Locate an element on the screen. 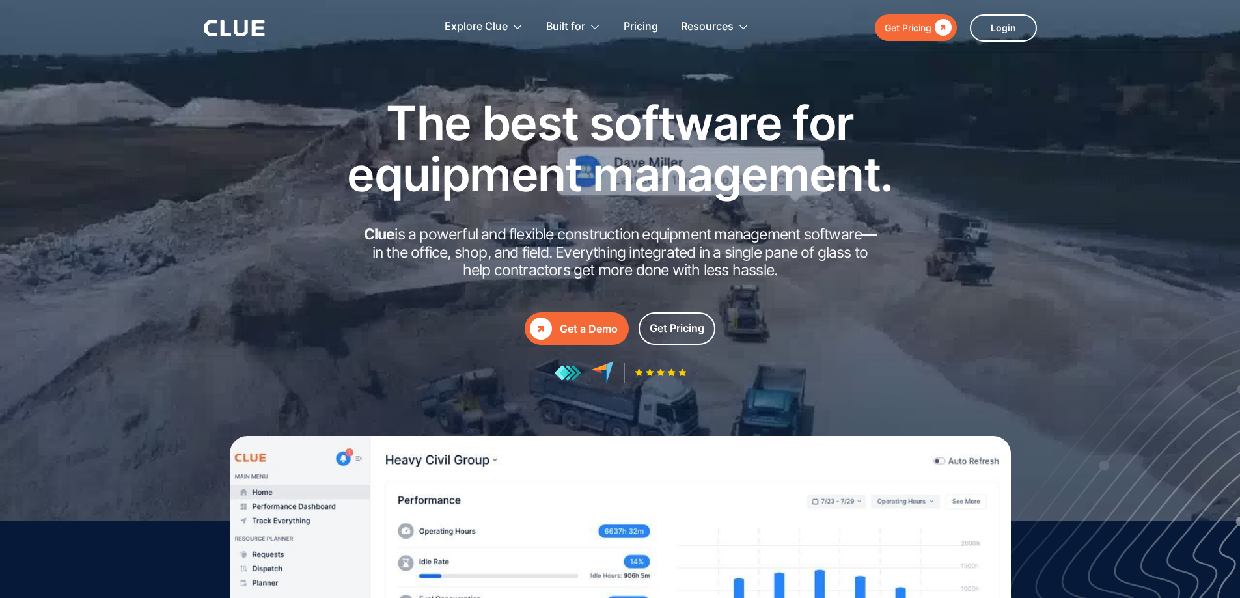  h1: The best software for equipment management. is located at coordinates (620, 148).